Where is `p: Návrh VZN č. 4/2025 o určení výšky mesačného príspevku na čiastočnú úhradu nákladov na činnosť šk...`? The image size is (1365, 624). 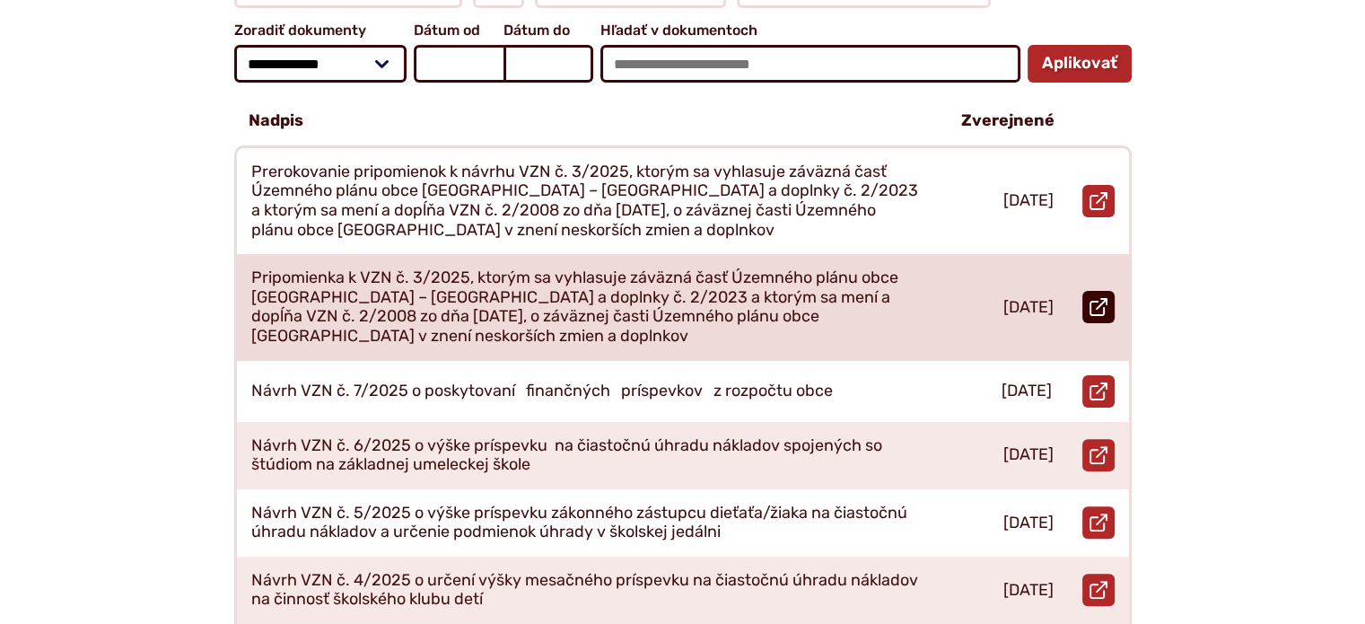 p: Návrh VZN č. 4/2025 o určení výšky mesačného príspevku na čiastočnú úhradu nákladov na činnosť šk... is located at coordinates (585, 590).